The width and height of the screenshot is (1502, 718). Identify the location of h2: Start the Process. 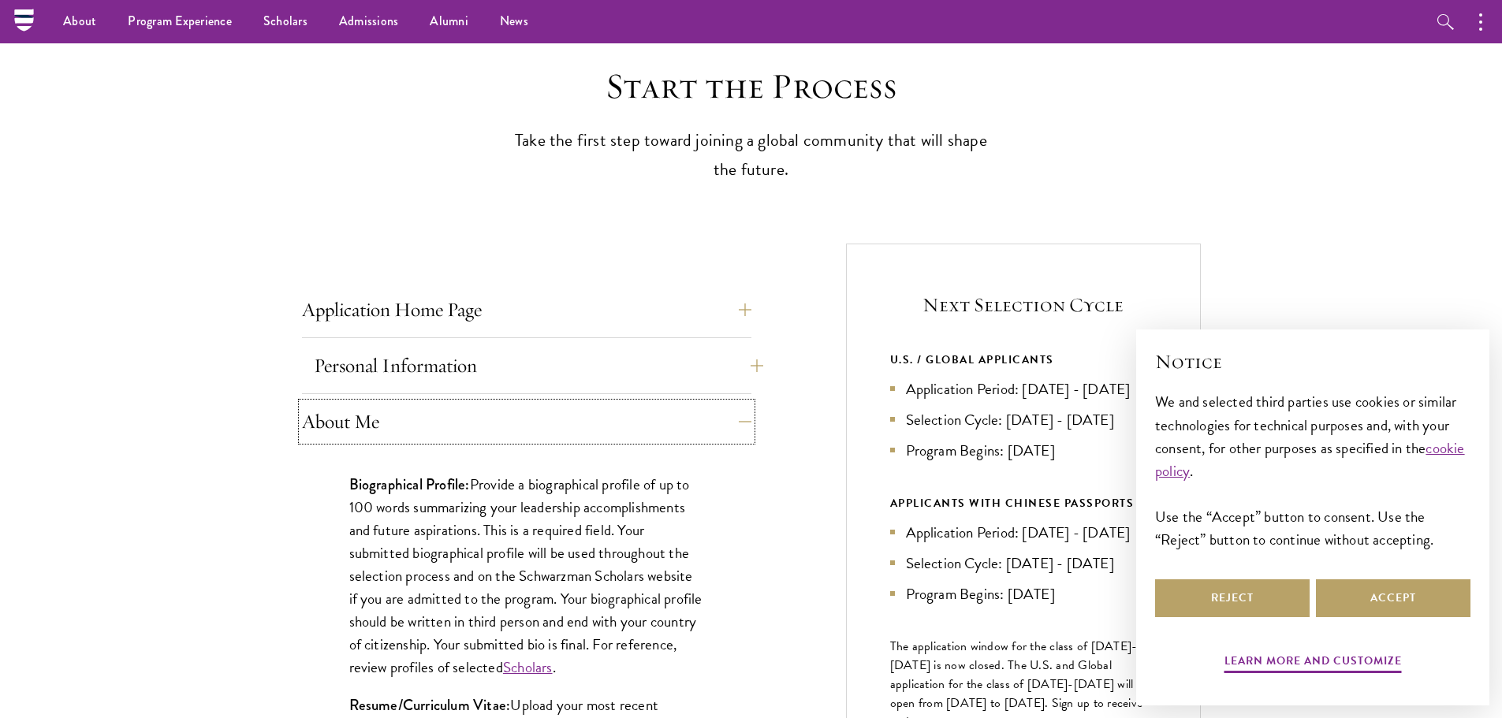
(751, 87).